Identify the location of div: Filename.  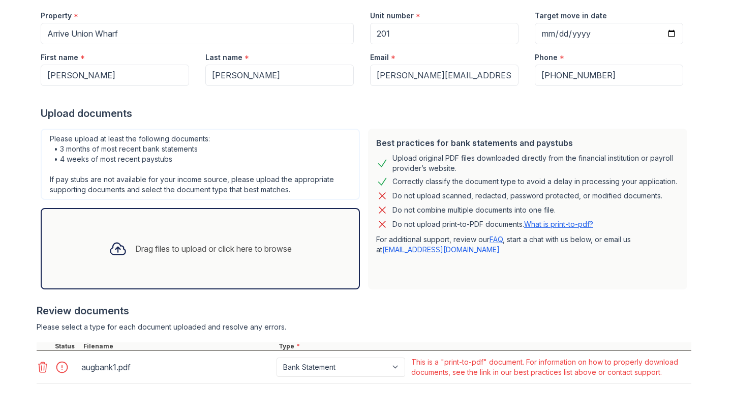
(179, 346).